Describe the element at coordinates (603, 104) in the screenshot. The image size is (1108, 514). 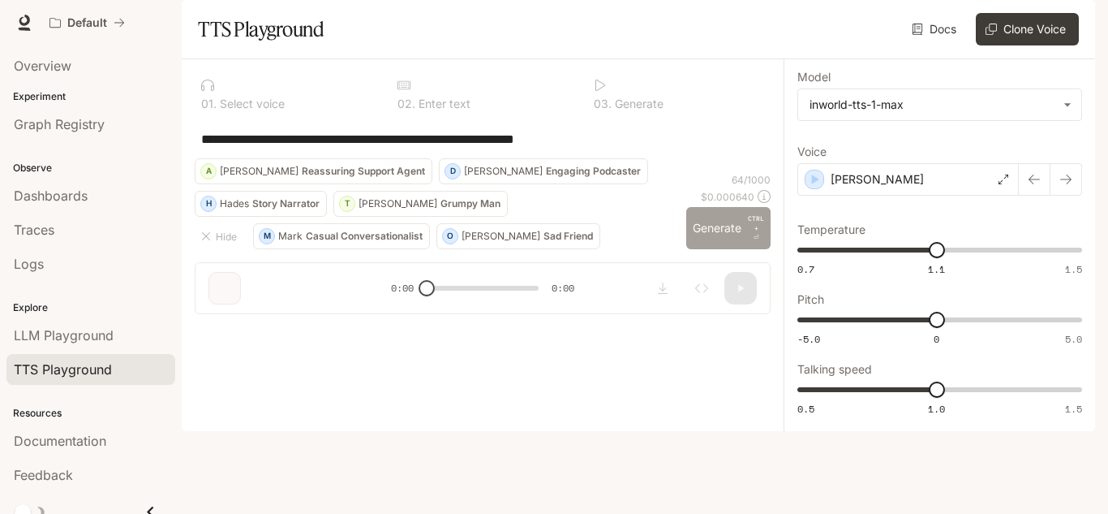
I see `p: 0 3 .` at that location.